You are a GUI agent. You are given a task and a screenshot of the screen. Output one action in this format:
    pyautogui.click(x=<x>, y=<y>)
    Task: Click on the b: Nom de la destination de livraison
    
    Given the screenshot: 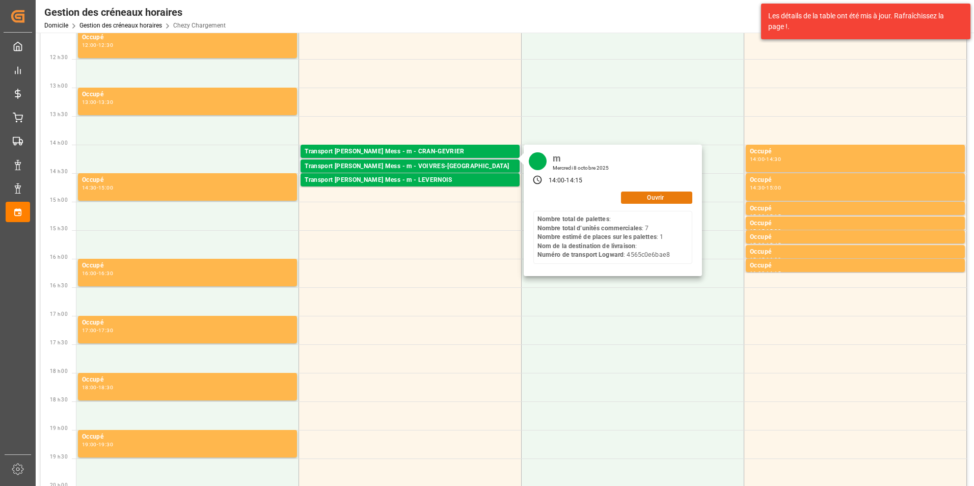 What is the action you would take?
    pyautogui.click(x=587, y=246)
    